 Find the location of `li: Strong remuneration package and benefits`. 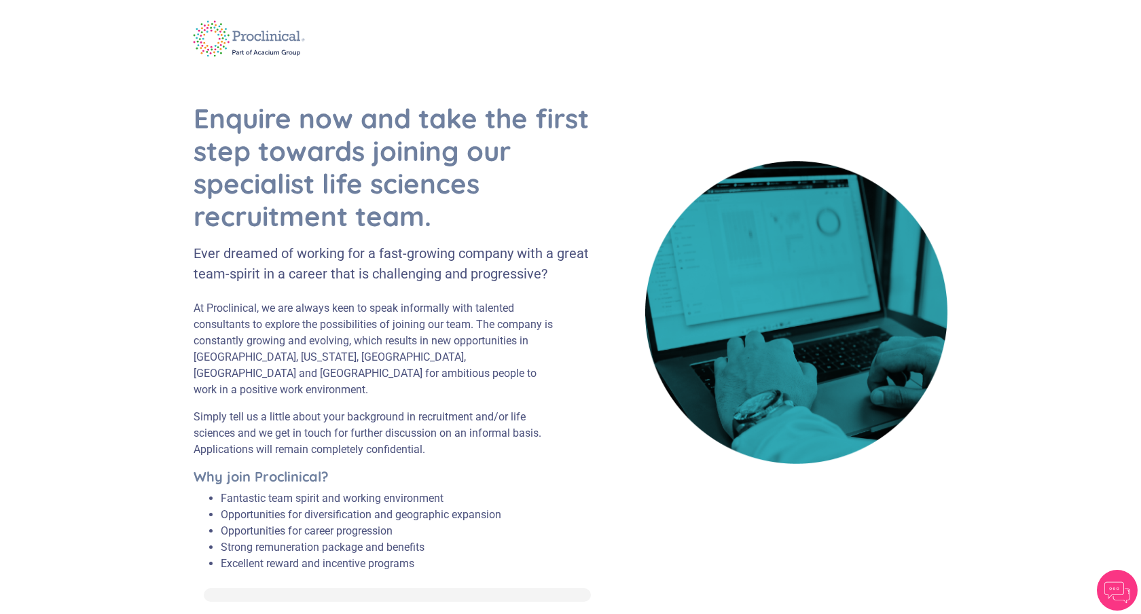

li: Strong remuneration package and benefits is located at coordinates (361, 548).